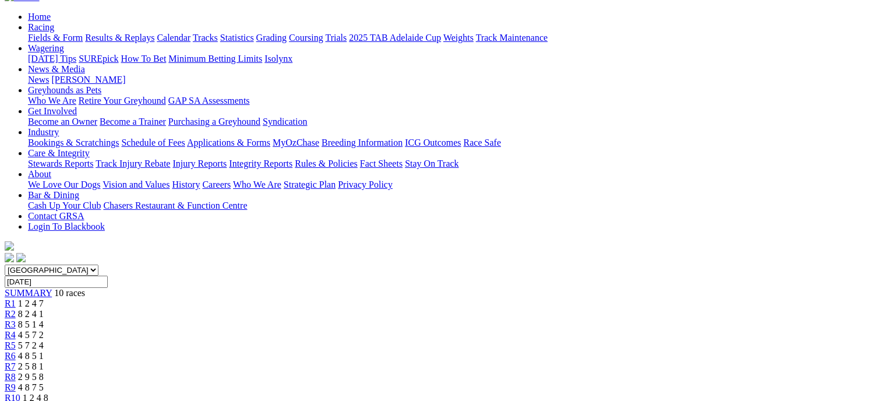 The image size is (886, 401). What do you see at coordinates (64, 205) in the screenshot?
I see `a: Cash Up Your Club` at bounding box center [64, 205].